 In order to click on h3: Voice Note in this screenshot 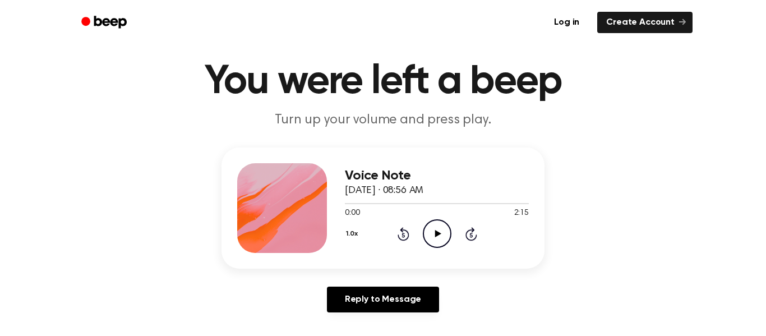, I will do `click(437, 175)`.